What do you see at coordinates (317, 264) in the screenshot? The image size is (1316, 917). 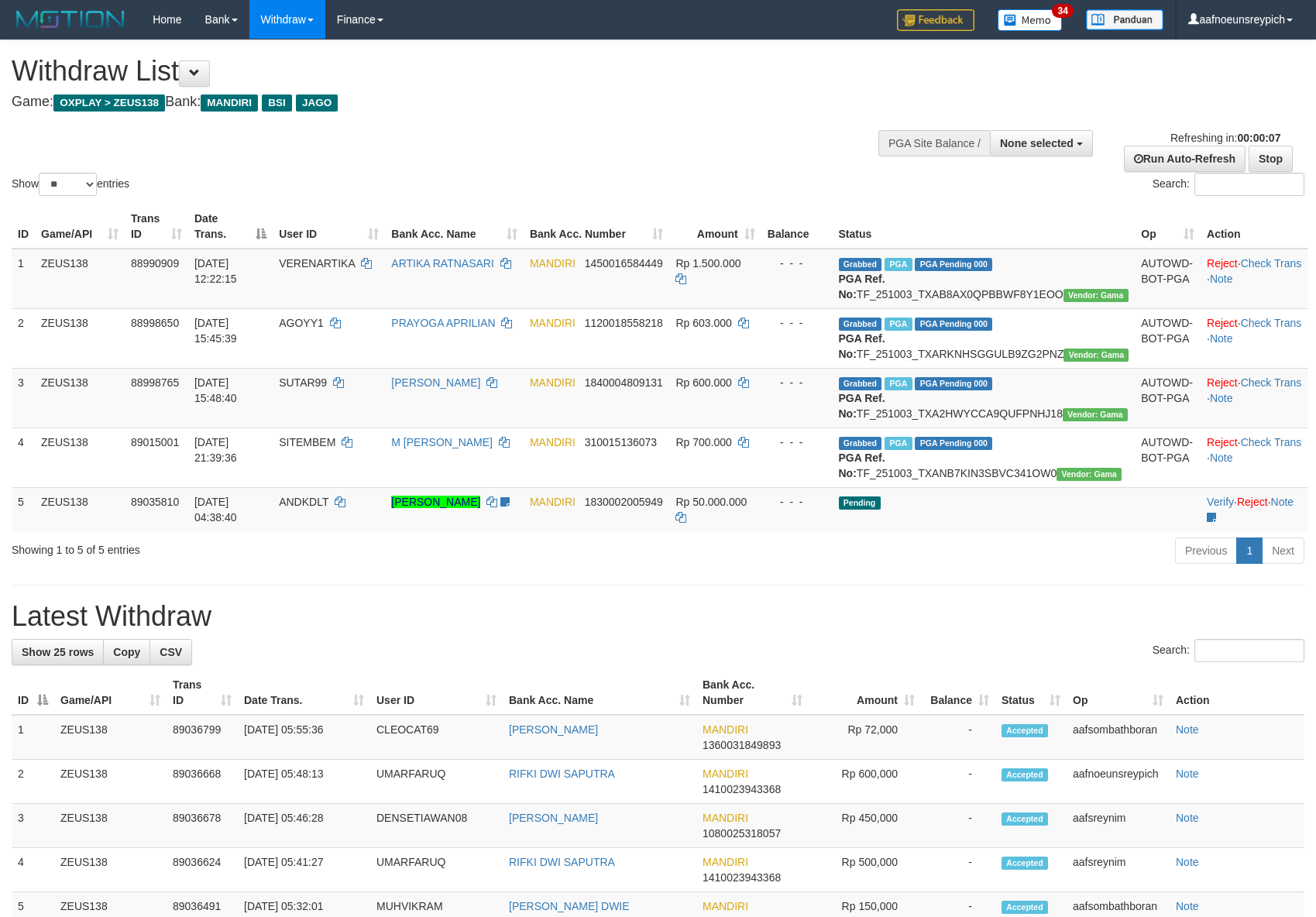 I see `span: VERENARTIKA` at bounding box center [317, 264].